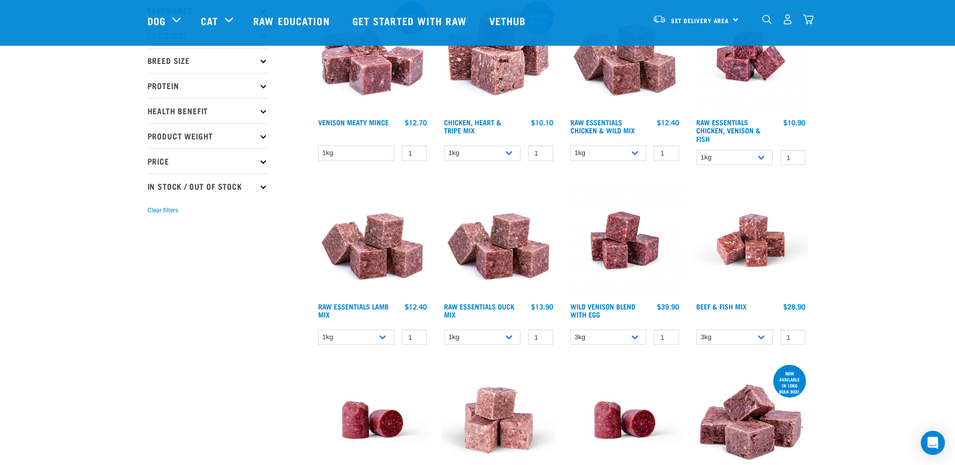  I want to click on a: Cat, so click(209, 21).